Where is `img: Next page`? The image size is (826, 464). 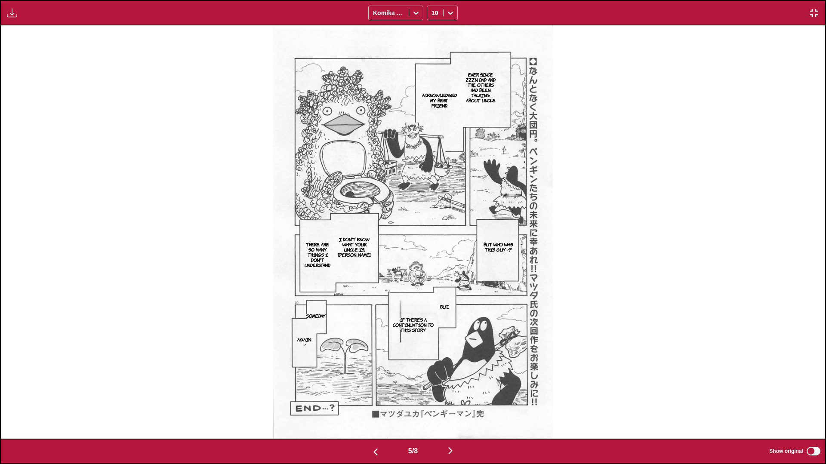 img: Next page is located at coordinates (450, 451).